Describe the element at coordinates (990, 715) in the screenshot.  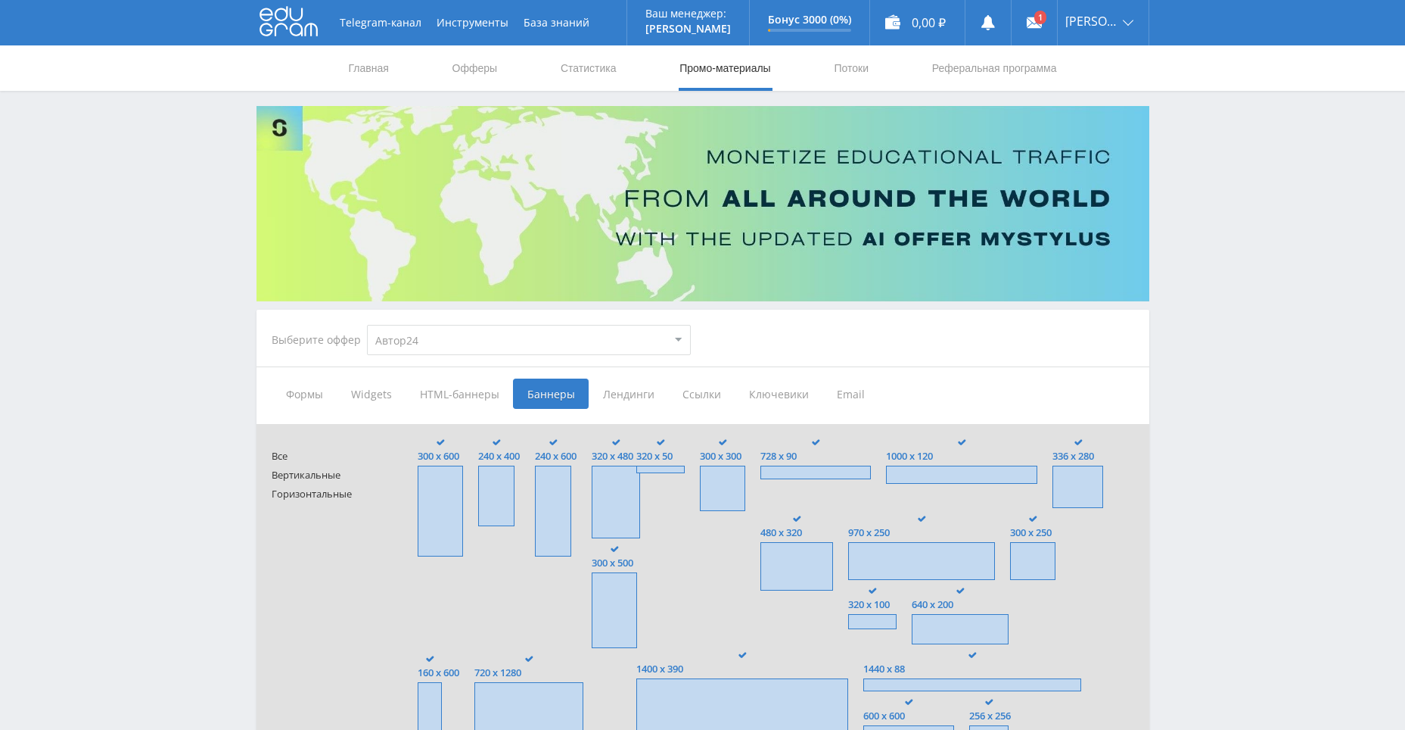
I see `span: 256 x 256` at that location.